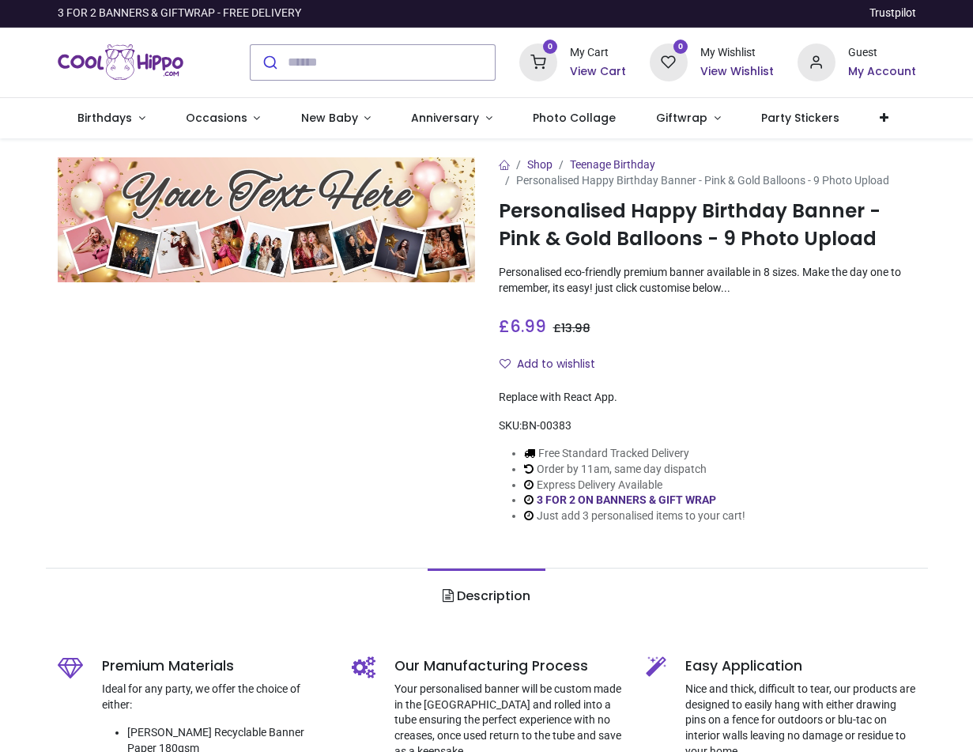 This screenshot has height=752, width=973. Describe the element at coordinates (688, 119) in the screenshot. I see `a: Giftwrap` at that location.